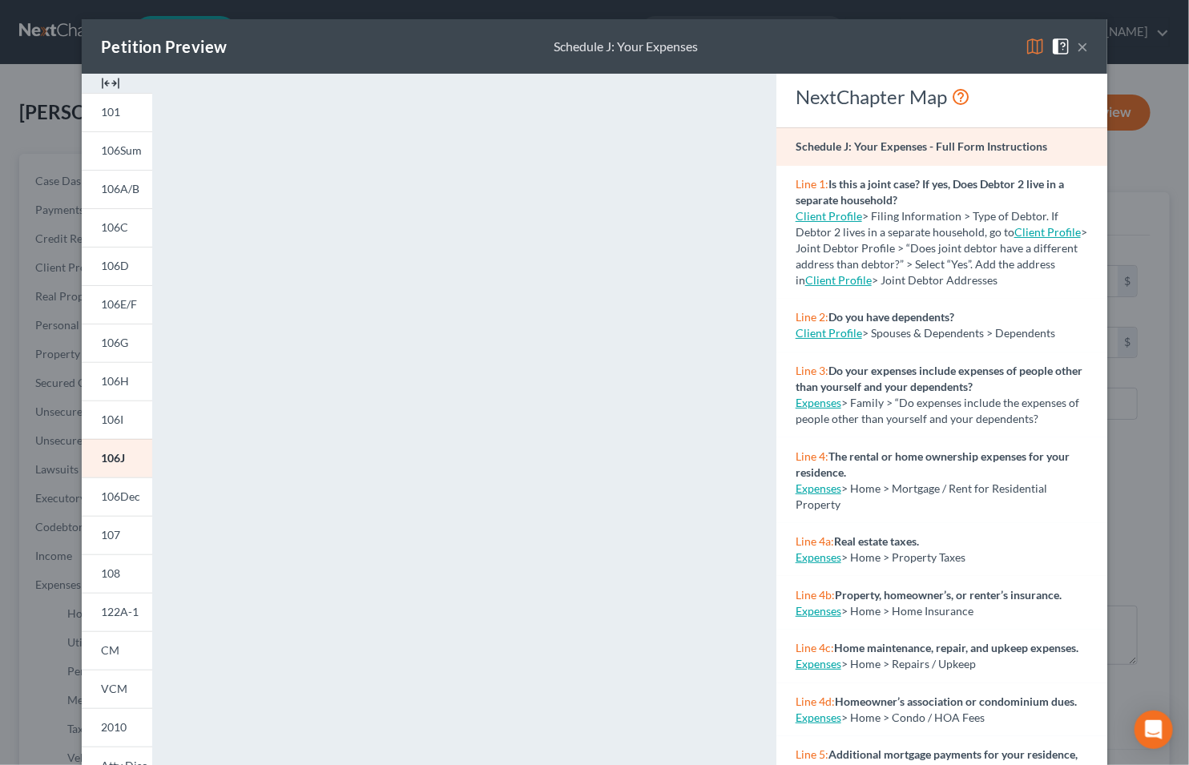  Describe the element at coordinates (117, 228) in the screenshot. I see `a: 106C` at that location.